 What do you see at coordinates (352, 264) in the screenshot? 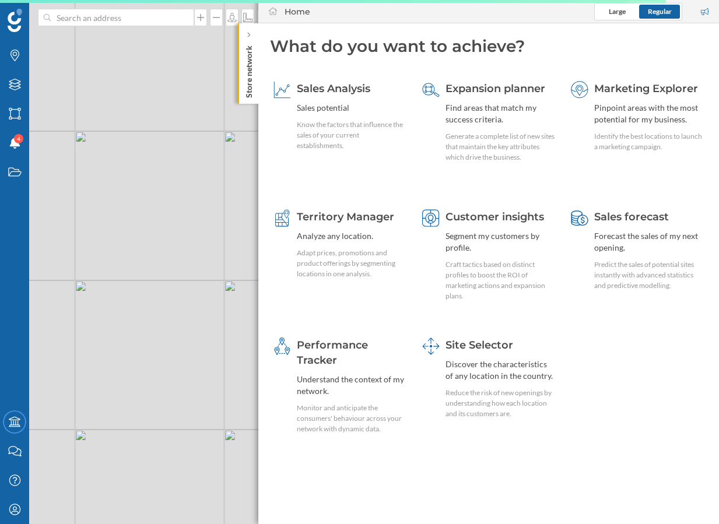
I see `div: Adapt prices, promotions and product offerings by segmenting locations in one analysis.` at bounding box center [352, 264].